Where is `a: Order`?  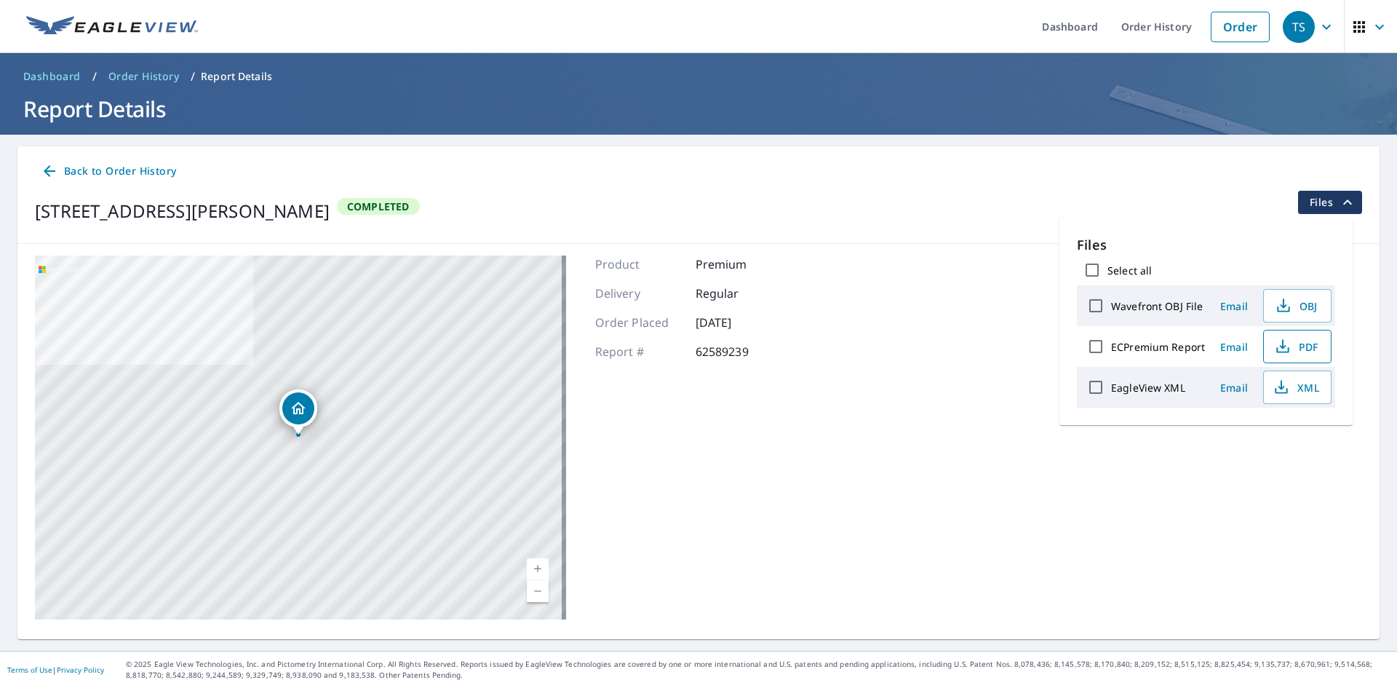
a: Order is located at coordinates (1240, 27).